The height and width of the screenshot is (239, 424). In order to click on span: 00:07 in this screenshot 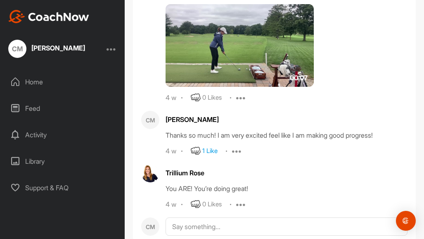, I will do `click(299, 78)`.